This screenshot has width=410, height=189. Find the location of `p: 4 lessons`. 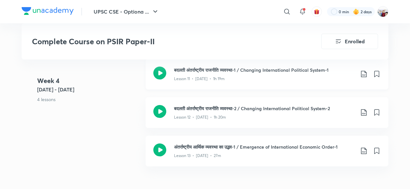

p: 4 lessons is located at coordinates (89, 99).